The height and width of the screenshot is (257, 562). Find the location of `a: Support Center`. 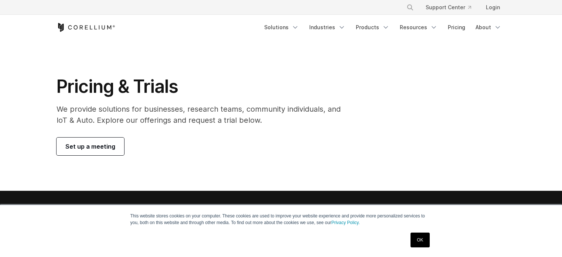

a: Support Center is located at coordinates (448, 7).